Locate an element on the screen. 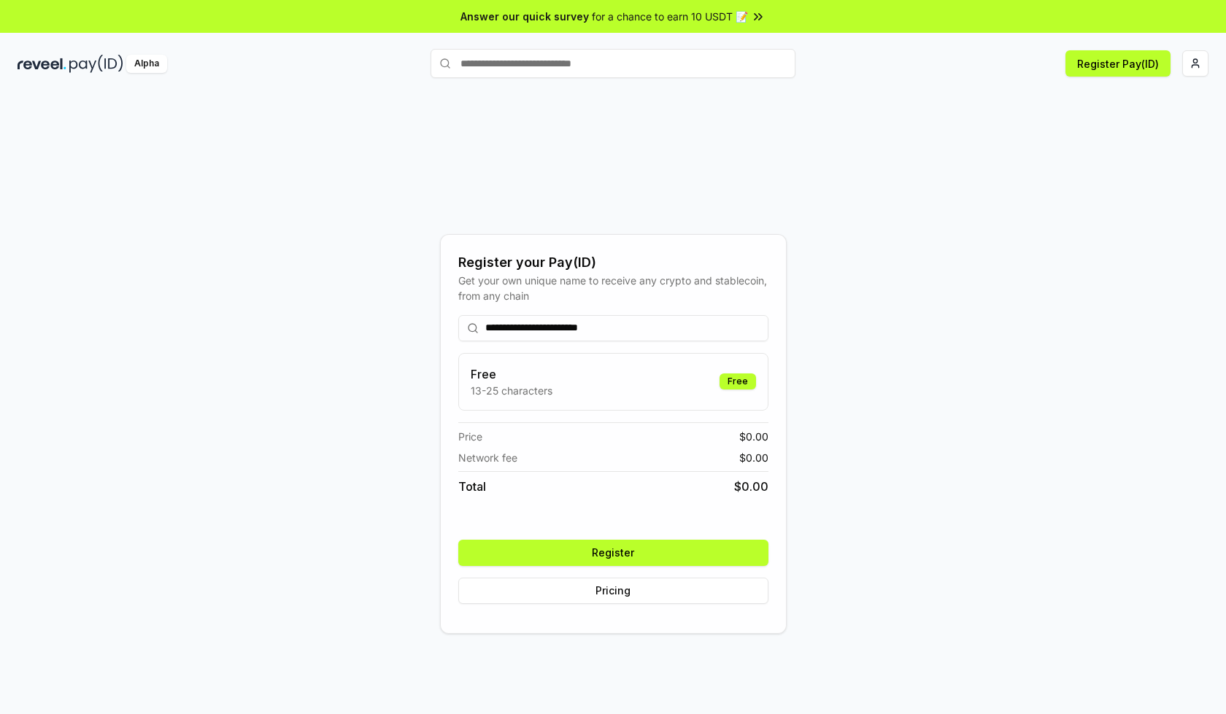 Image resolution: width=1226 pixels, height=714 pixels. div: Get your own unique name to receive any crypto and stablecoin, from any chain is located at coordinates (613, 288).